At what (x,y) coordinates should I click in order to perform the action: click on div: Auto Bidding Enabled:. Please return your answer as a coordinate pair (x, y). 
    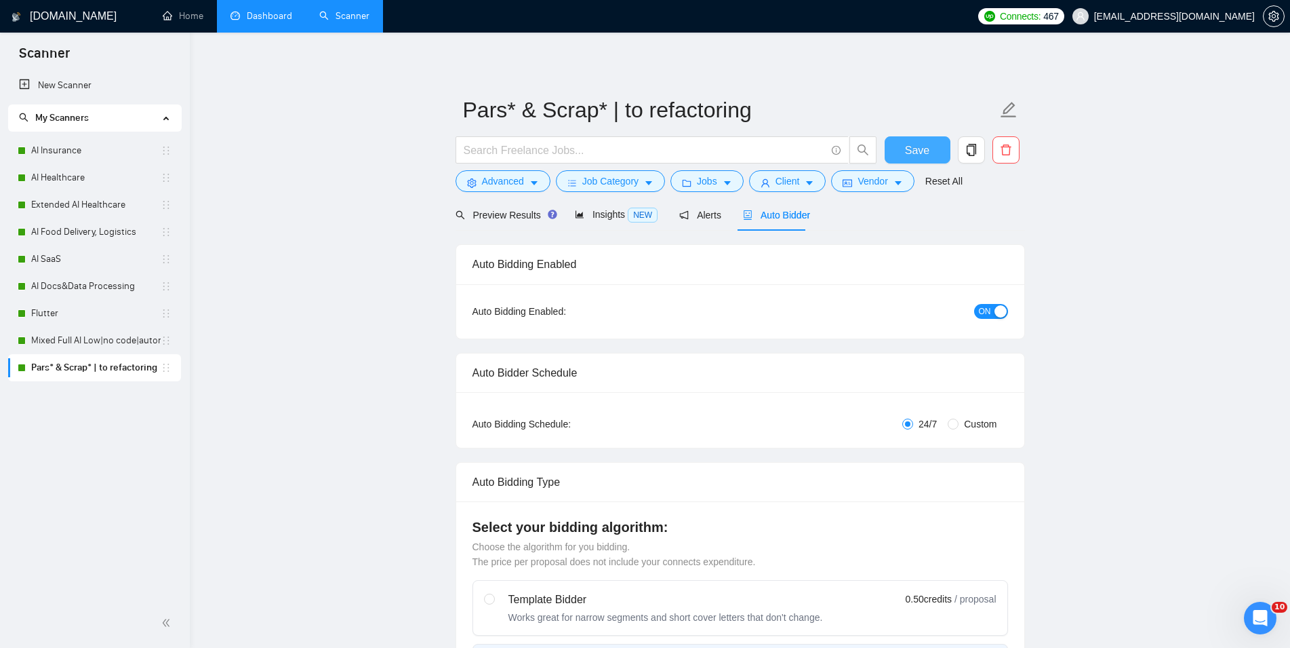
    Looking at the image, I should click on (561, 311).